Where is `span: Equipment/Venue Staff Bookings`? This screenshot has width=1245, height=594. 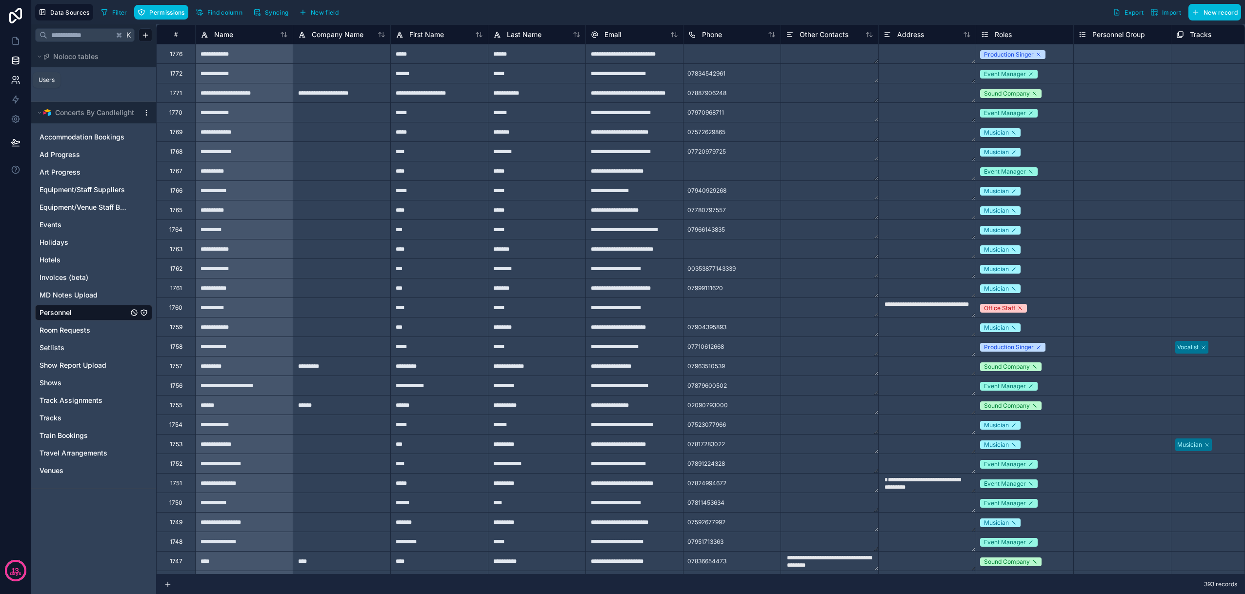
span: Equipment/Venue Staff Bookings is located at coordinates (84, 207).